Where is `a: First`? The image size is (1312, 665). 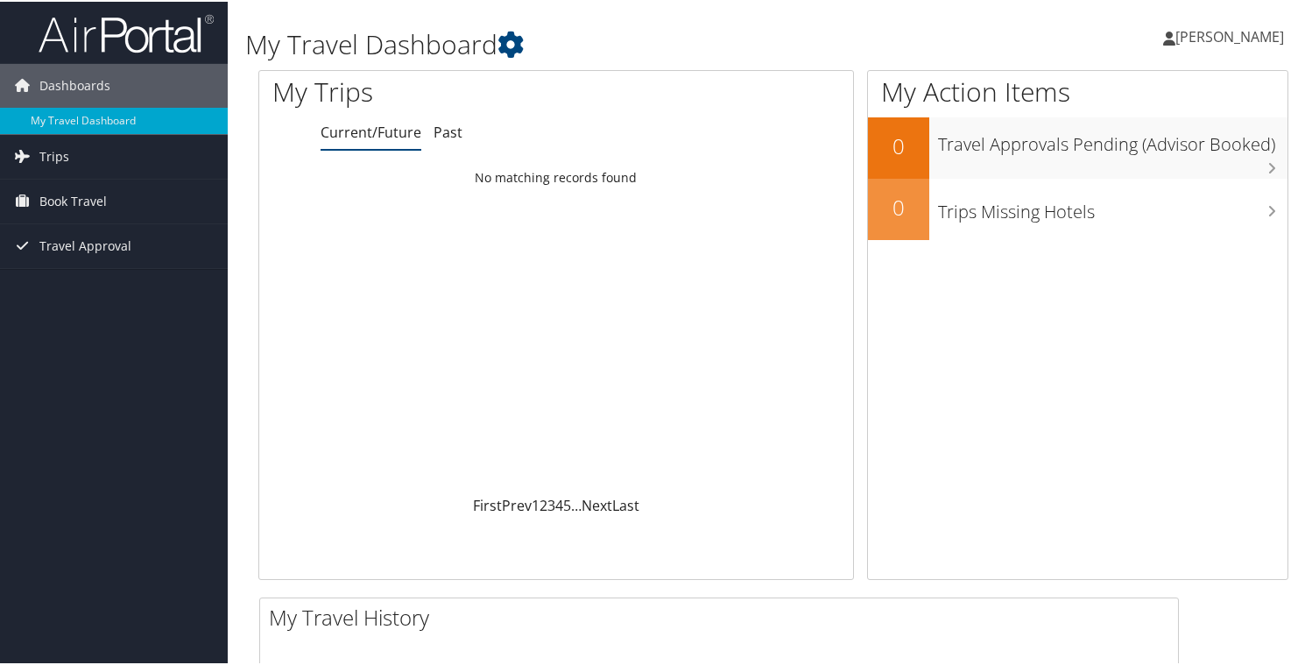 a: First is located at coordinates (487, 504).